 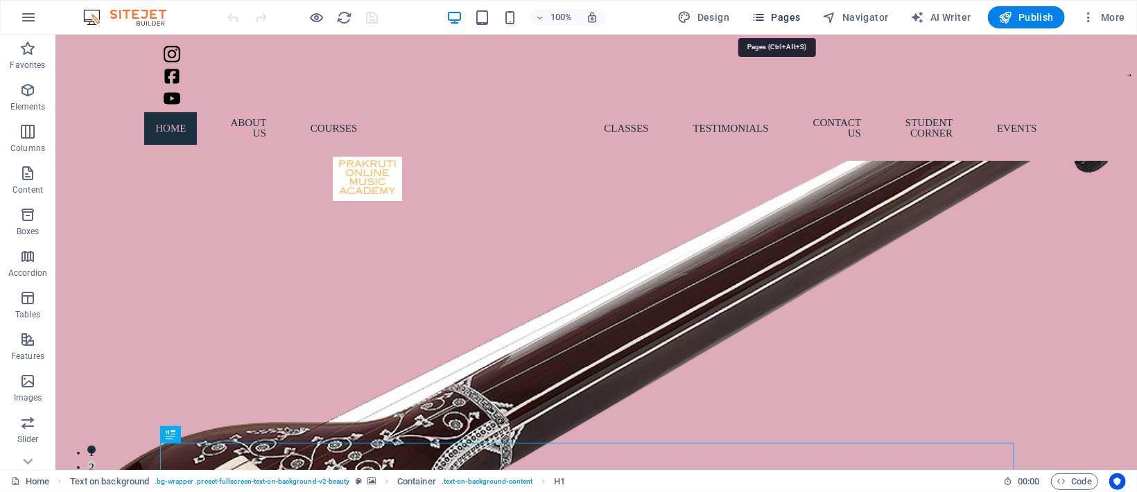 What do you see at coordinates (704, 17) in the screenshot?
I see `button: Design` at bounding box center [704, 17].